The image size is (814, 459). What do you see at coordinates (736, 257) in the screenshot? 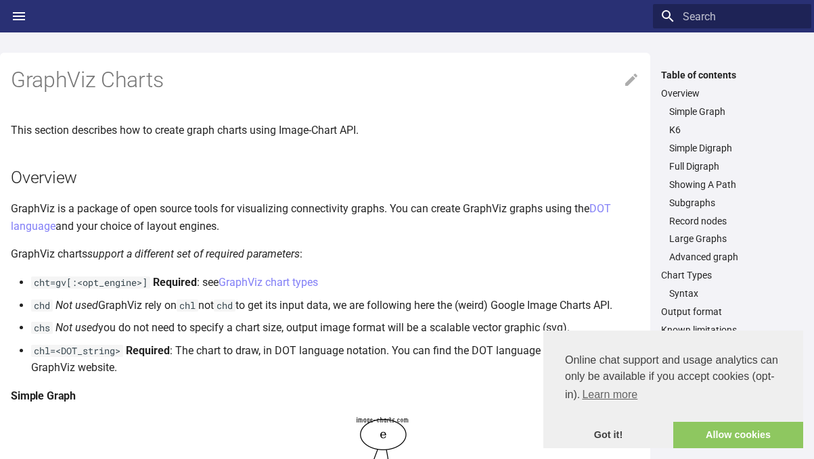
I see `a: Advanced graph` at bounding box center [736, 257].